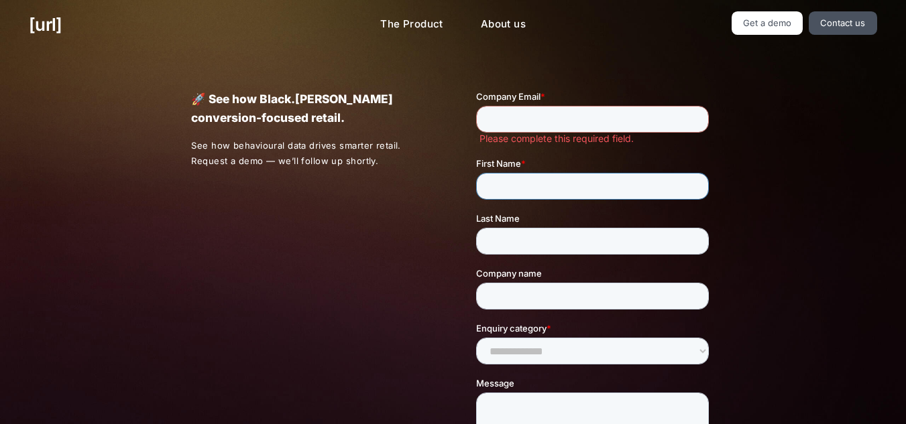 Image resolution: width=906 pixels, height=424 pixels. What do you see at coordinates (767, 23) in the screenshot?
I see `a: Get a demo` at bounding box center [767, 23].